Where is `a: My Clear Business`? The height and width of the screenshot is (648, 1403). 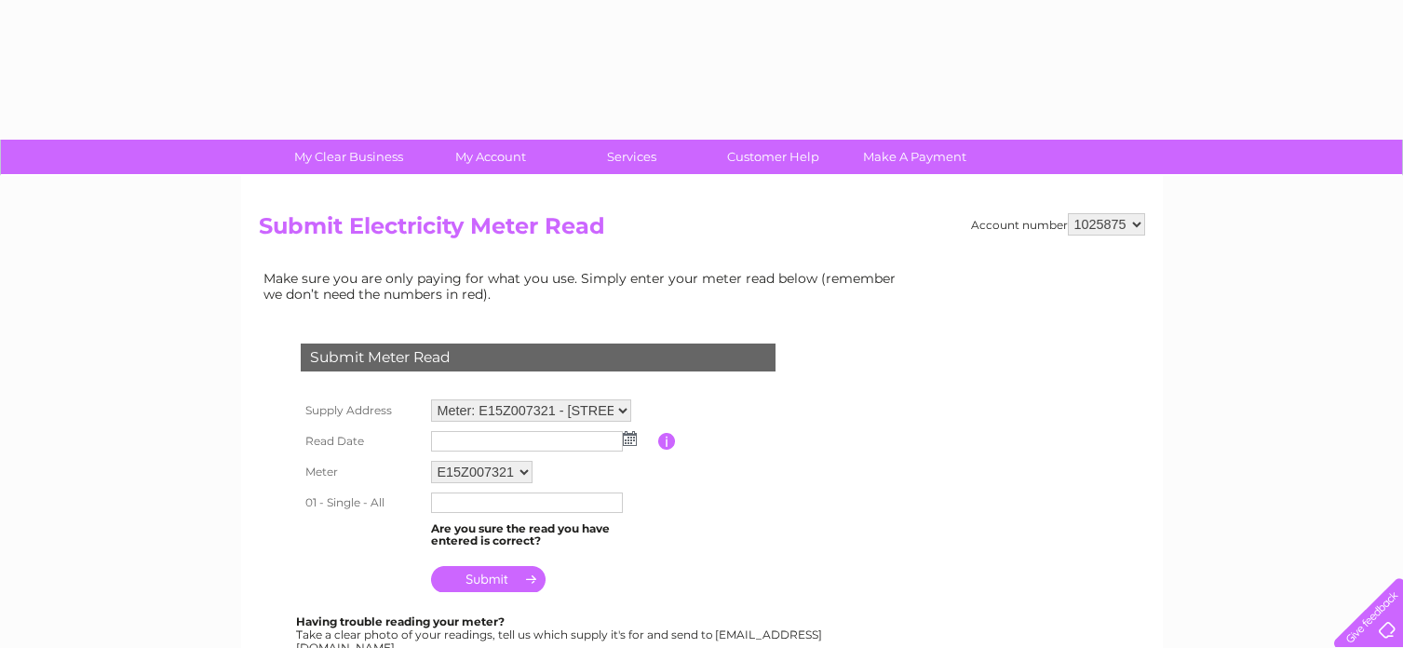 a: My Clear Business is located at coordinates (348, 156).